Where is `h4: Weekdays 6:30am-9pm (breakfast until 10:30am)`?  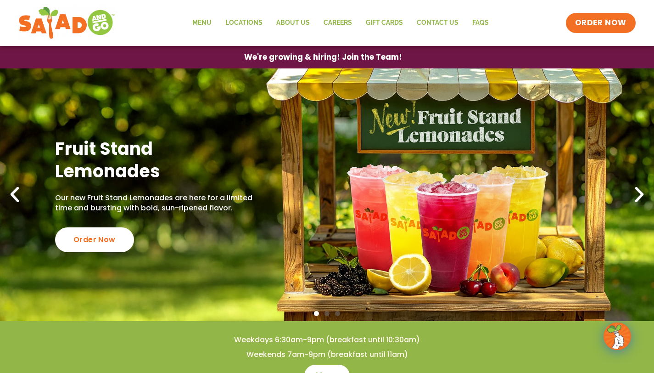
h4: Weekdays 6:30am-9pm (breakfast until 10:30am) is located at coordinates (327, 340).